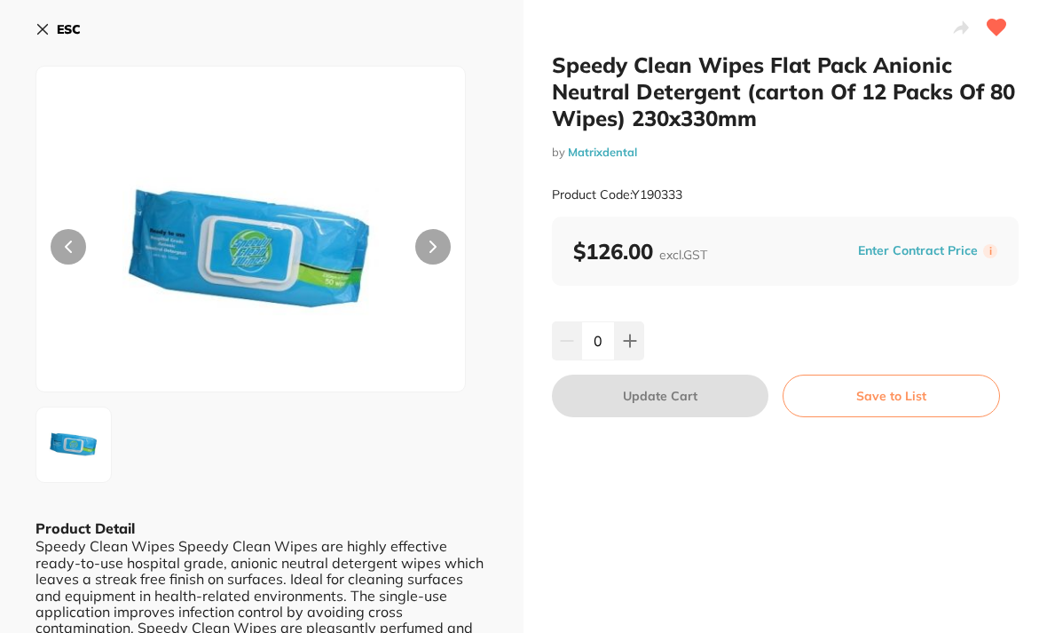 This screenshot has height=633, width=1047. I want to click on button: Enter Contract Price, so click(917, 250).